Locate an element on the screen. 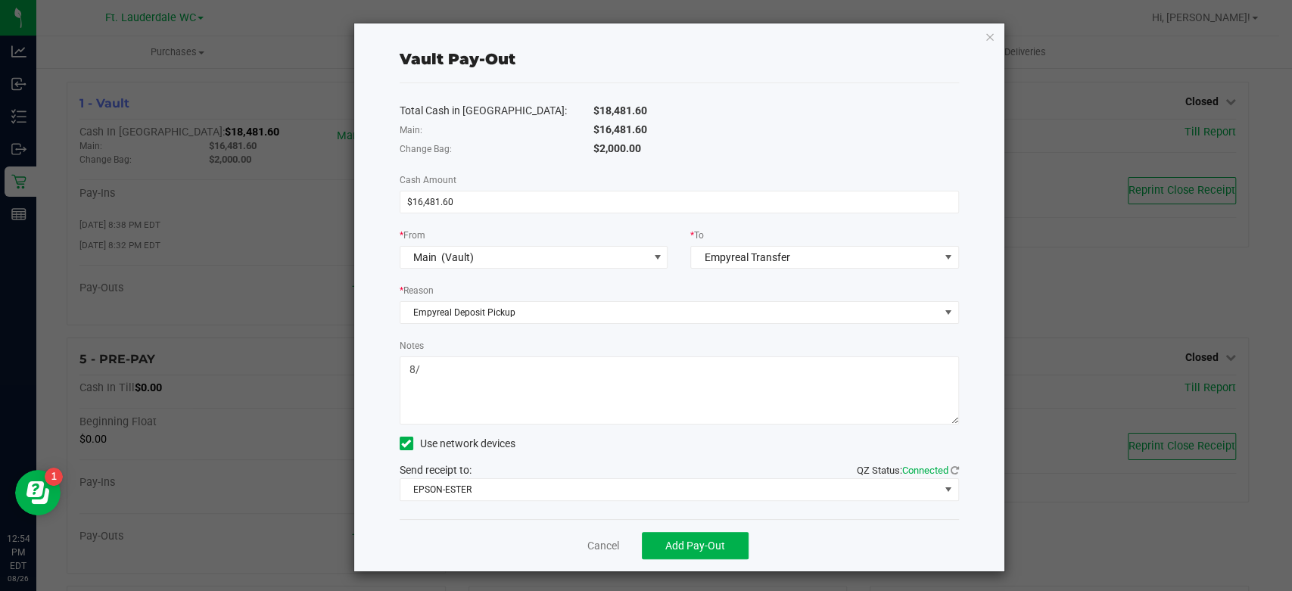 The width and height of the screenshot is (1292, 591). span: 1 is located at coordinates (9, 8).